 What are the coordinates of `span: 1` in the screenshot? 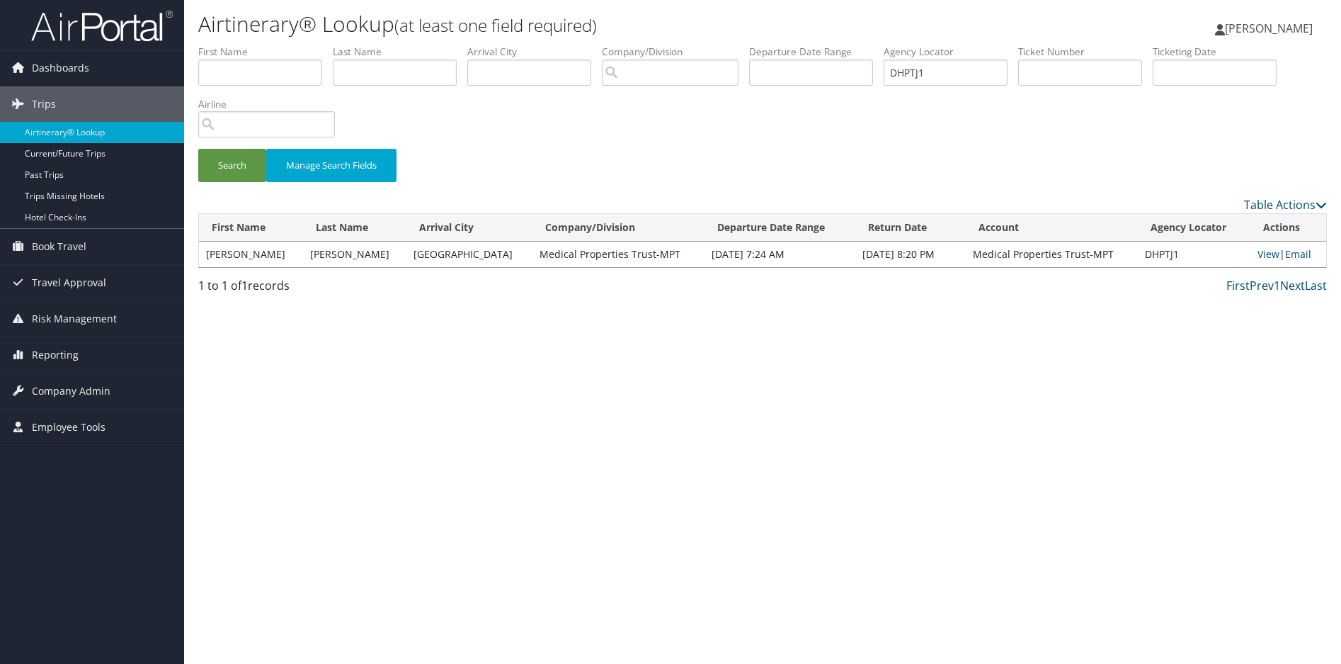 It's located at (244, 285).